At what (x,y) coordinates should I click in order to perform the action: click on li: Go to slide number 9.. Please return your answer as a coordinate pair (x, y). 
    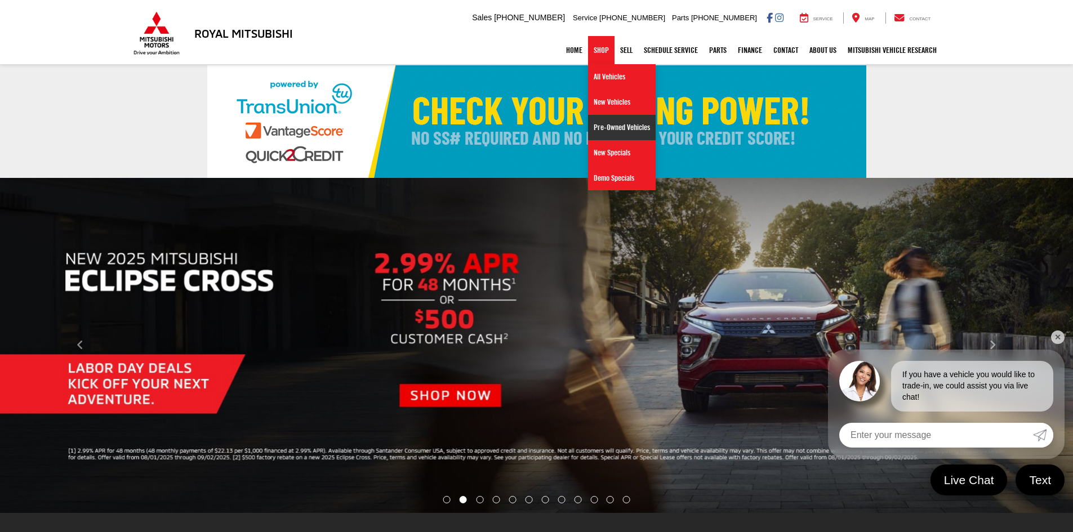
    Looking at the image, I should click on (577, 499).